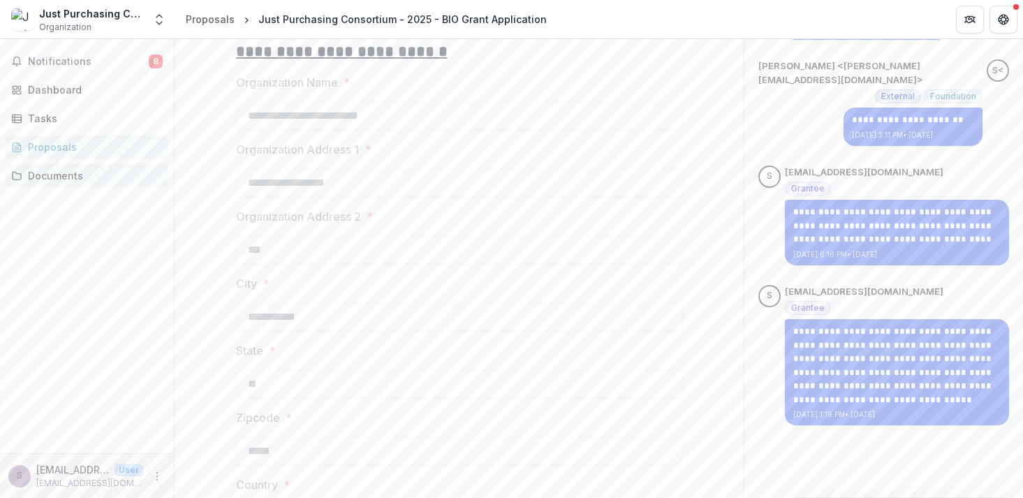 Image resolution: width=1023 pixels, height=498 pixels. Describe the element at coordinates (954, 96) in the screenshot. I see `span: Foundation` at that location.